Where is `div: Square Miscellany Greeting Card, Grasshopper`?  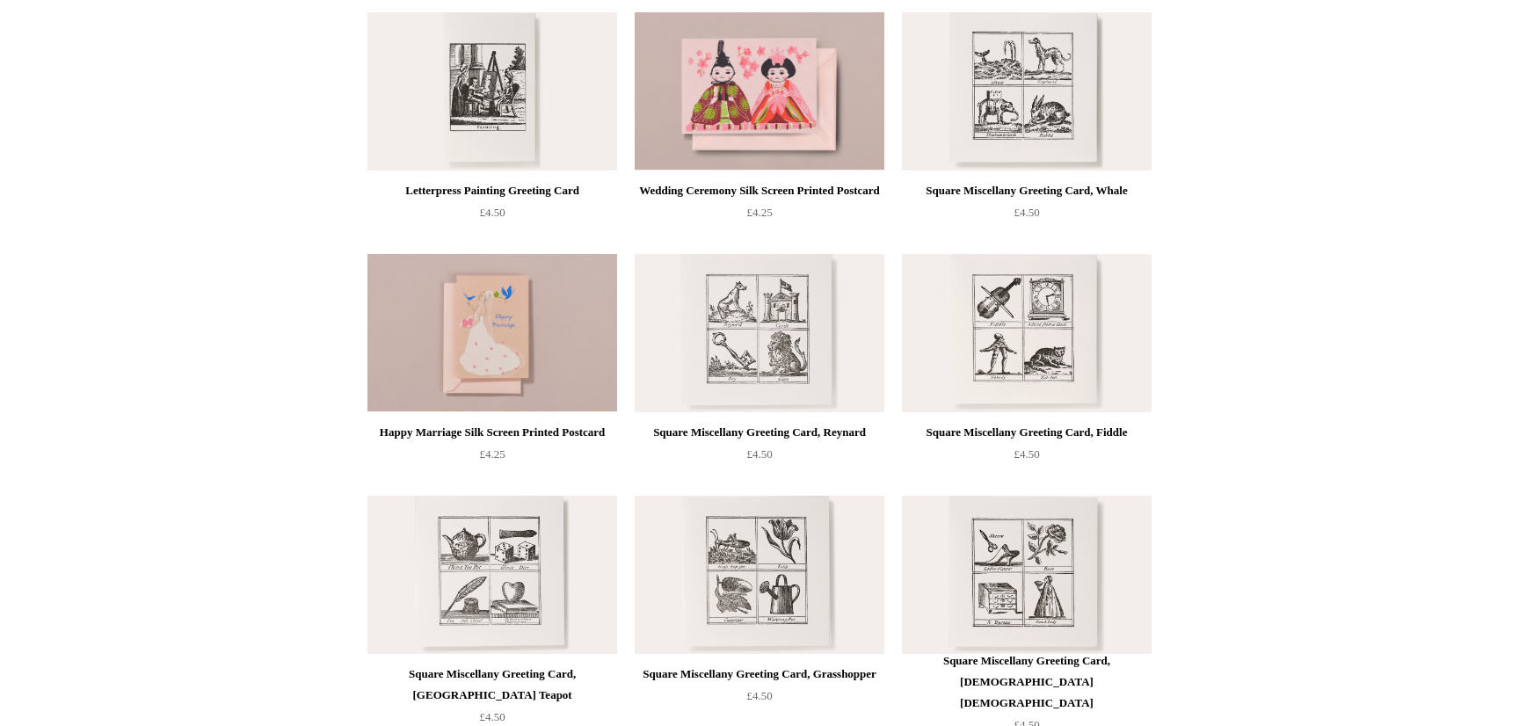 div: Square Miscellany Greeting Card, Grasshopper is located at coordinates (759, 674).